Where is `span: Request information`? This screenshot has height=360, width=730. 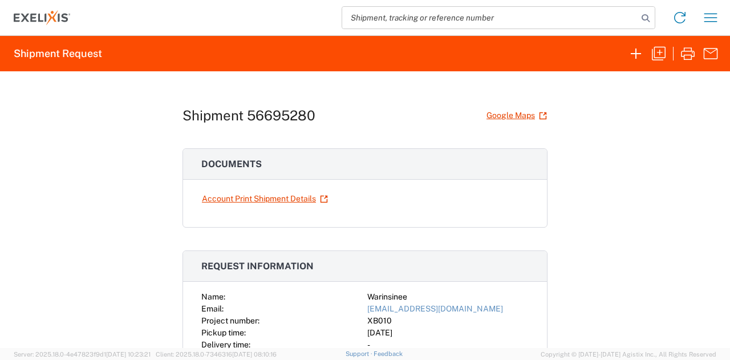
span: Request information is located at coordinates (257, 266).